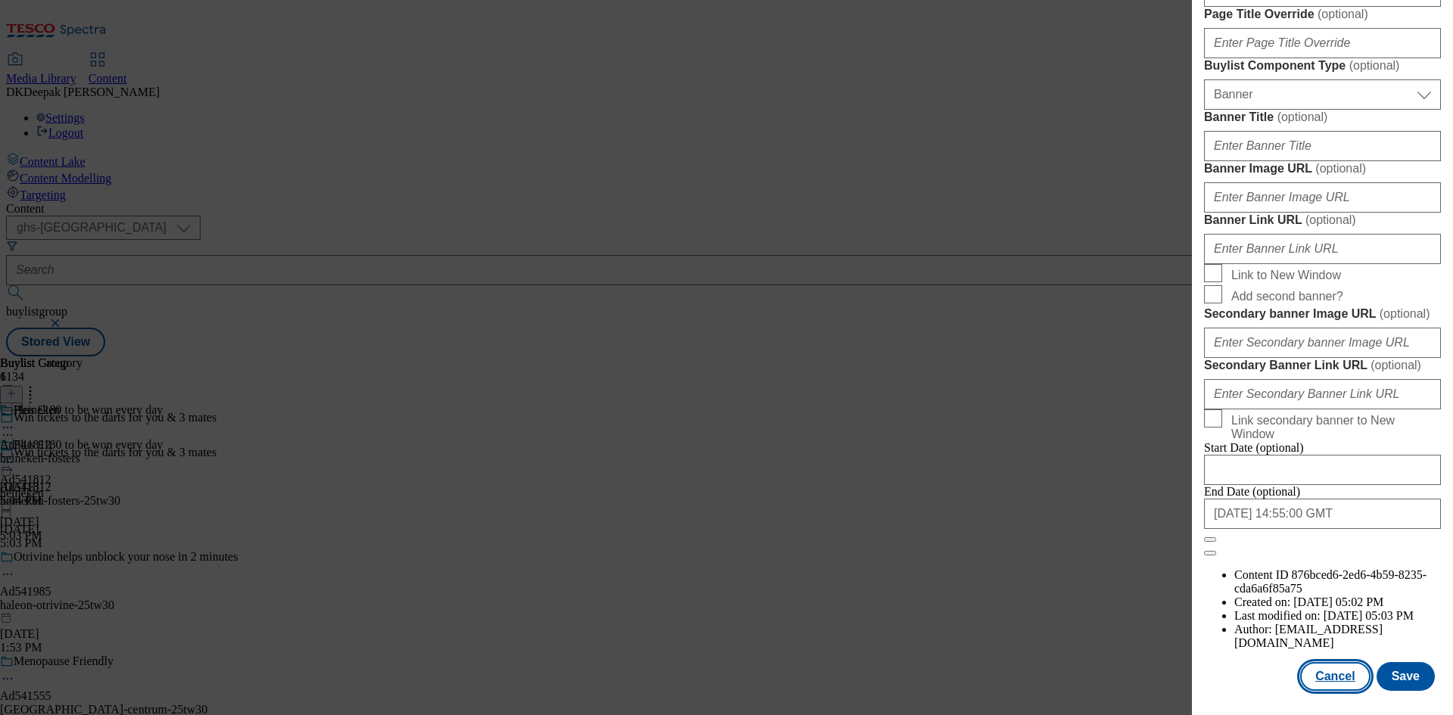  Describe the element at coordinates (1254, 447) in the screenshot. I see `span: Start Date (optional)` at that location.